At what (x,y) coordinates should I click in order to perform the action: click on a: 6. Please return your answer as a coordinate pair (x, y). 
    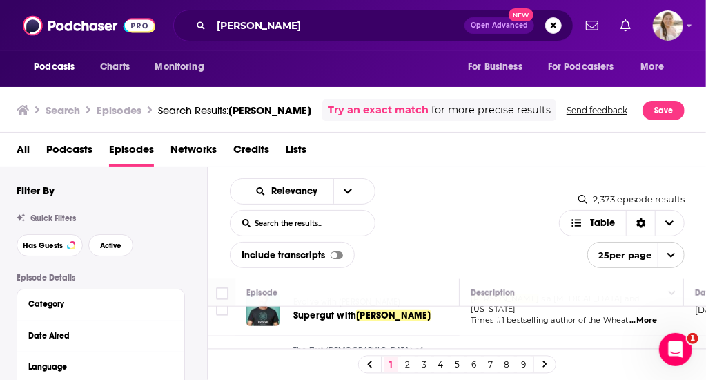
    Looking at the image, I should click on (474, 365).